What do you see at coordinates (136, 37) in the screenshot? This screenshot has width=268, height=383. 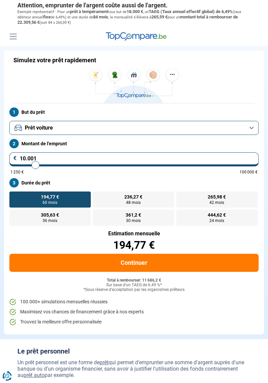 I see `img: TopCompare` at bounding box center [136, 37].